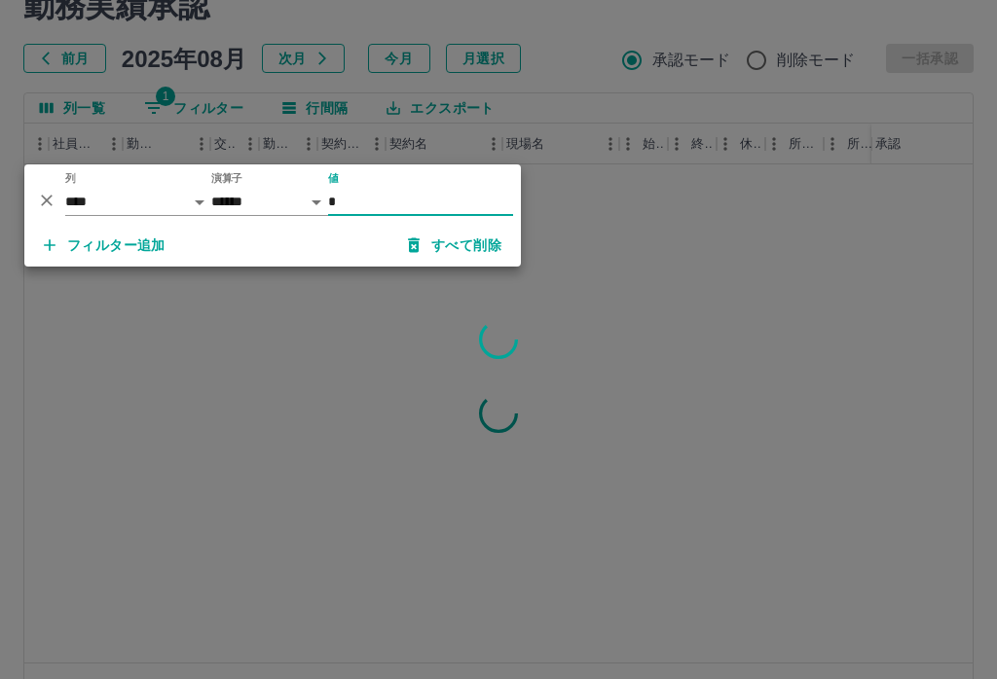 This screenshot has height=679, width=997. I want to click on label: 演算子, so click(227, 178).